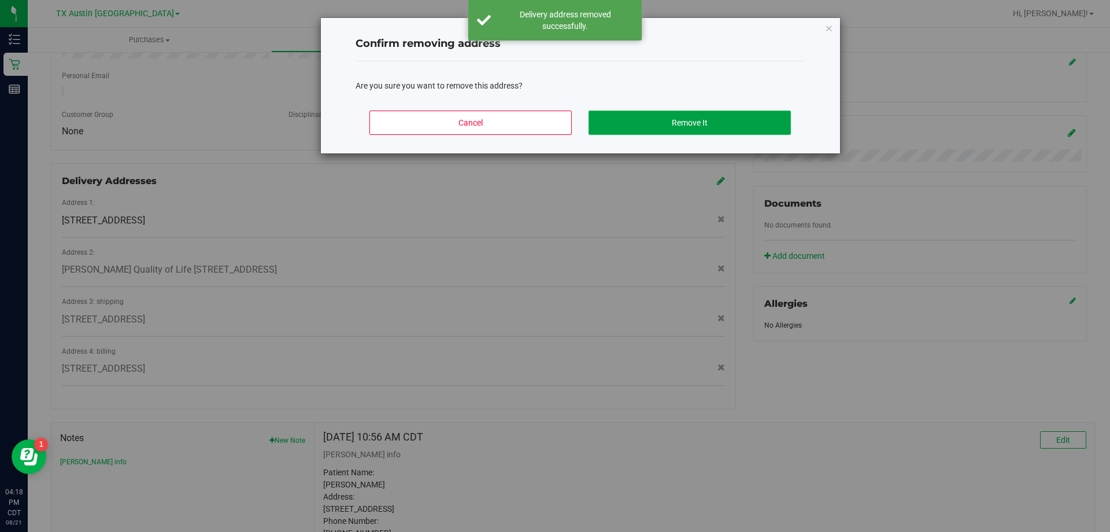  I want to click on button: Cancel, so click(471, 123).